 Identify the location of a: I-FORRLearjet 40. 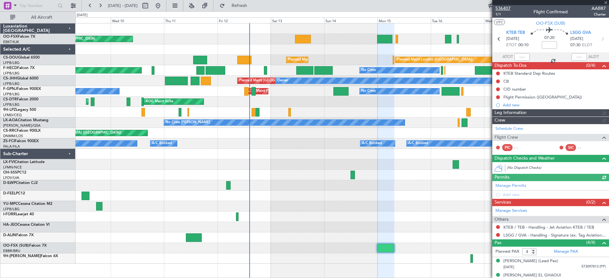
(18, 215).